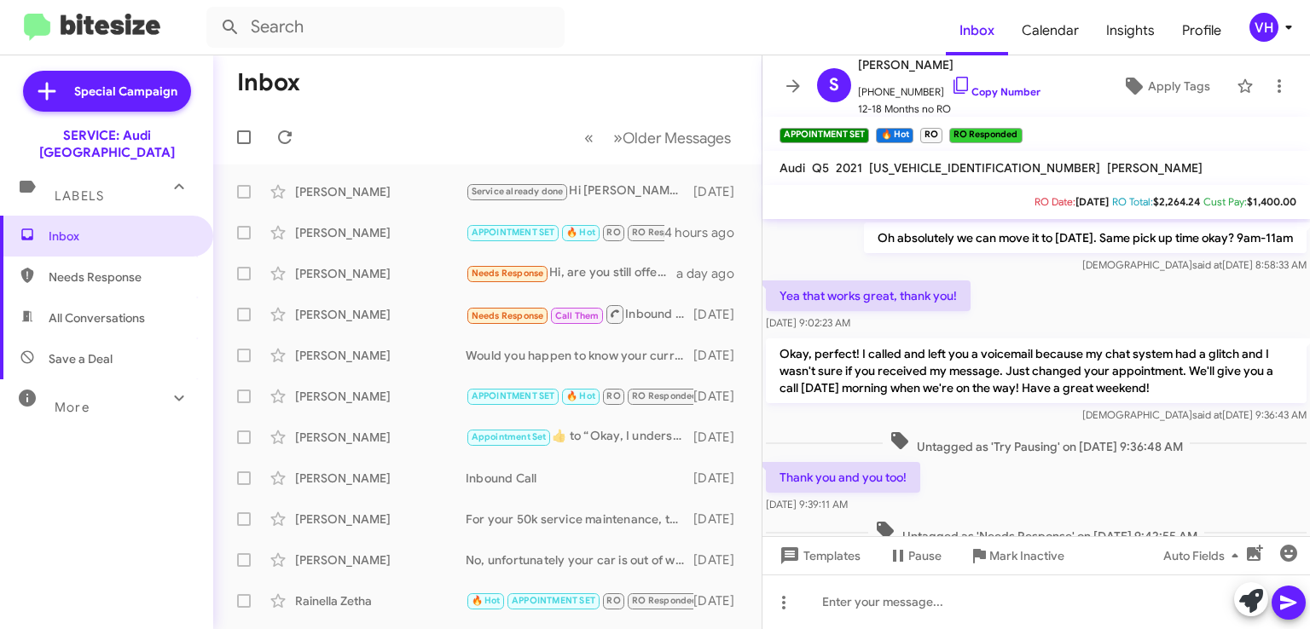 The width and height of the screenshot is (1310, 629). What do you see at coordinates (824, 136) in the screenshot?
I see `small: APPOINTMENT SET` at bounding box center [824, 136].